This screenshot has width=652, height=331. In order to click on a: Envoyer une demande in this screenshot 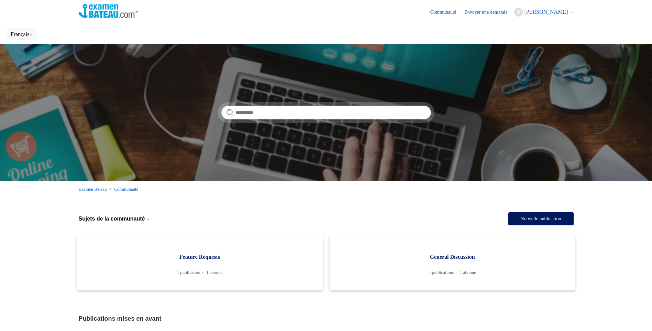, I will do `click(489, 12)`.